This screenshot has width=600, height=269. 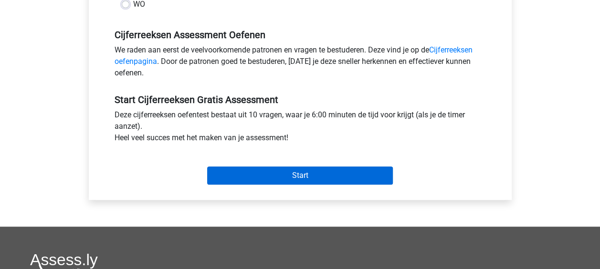 What do you see at coordinates (300, 63) in the screenshot?
I see `div: We raden aan eerst de veelvoorkomende patronen en vragen te bestuderen. Deze vind je op de . Door...` at bounding box center [300, 63].